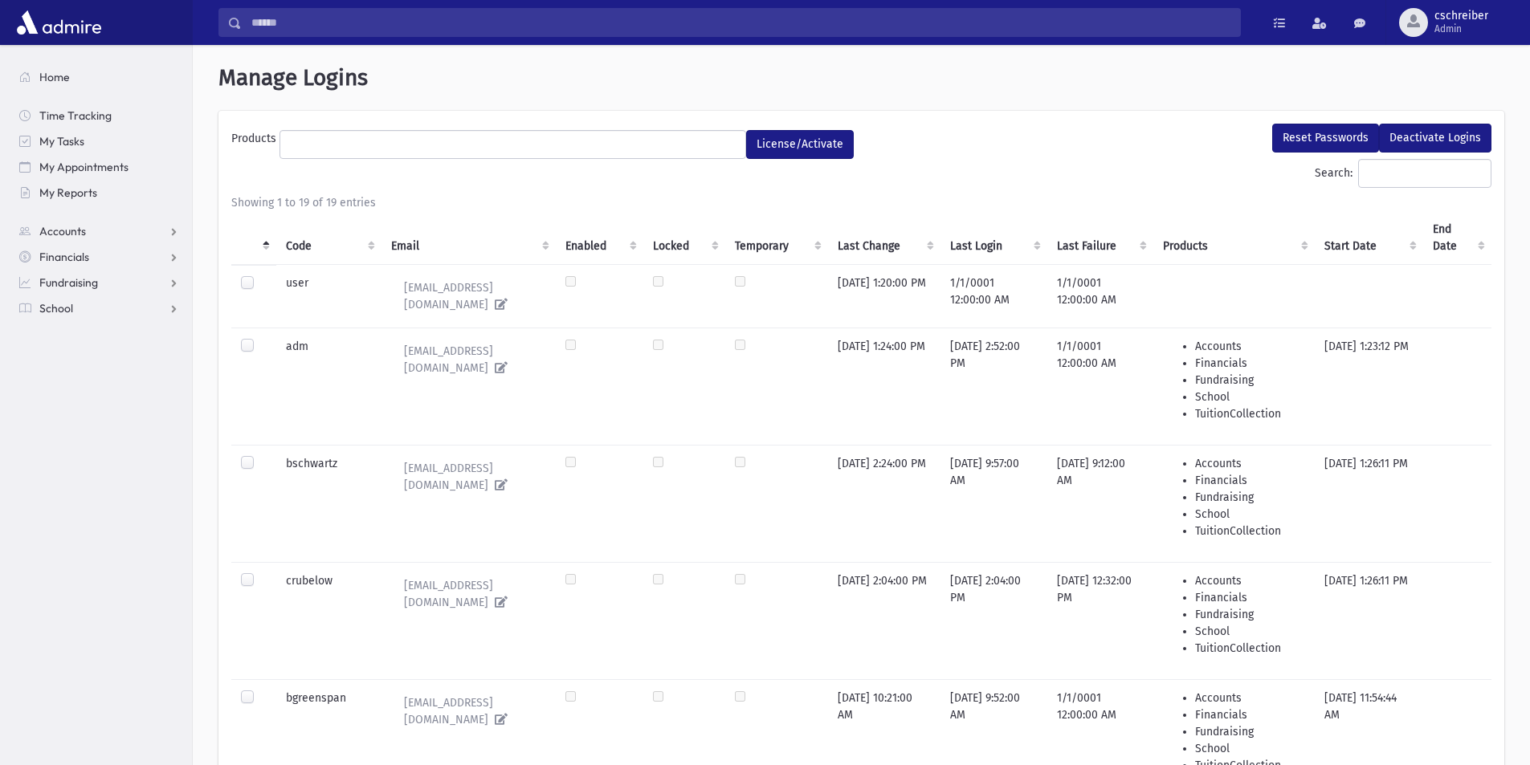  Describe the element at coordinates (1234, 238) in the screenshot. I see `th: Products : activate to sort column ascending` at that location.